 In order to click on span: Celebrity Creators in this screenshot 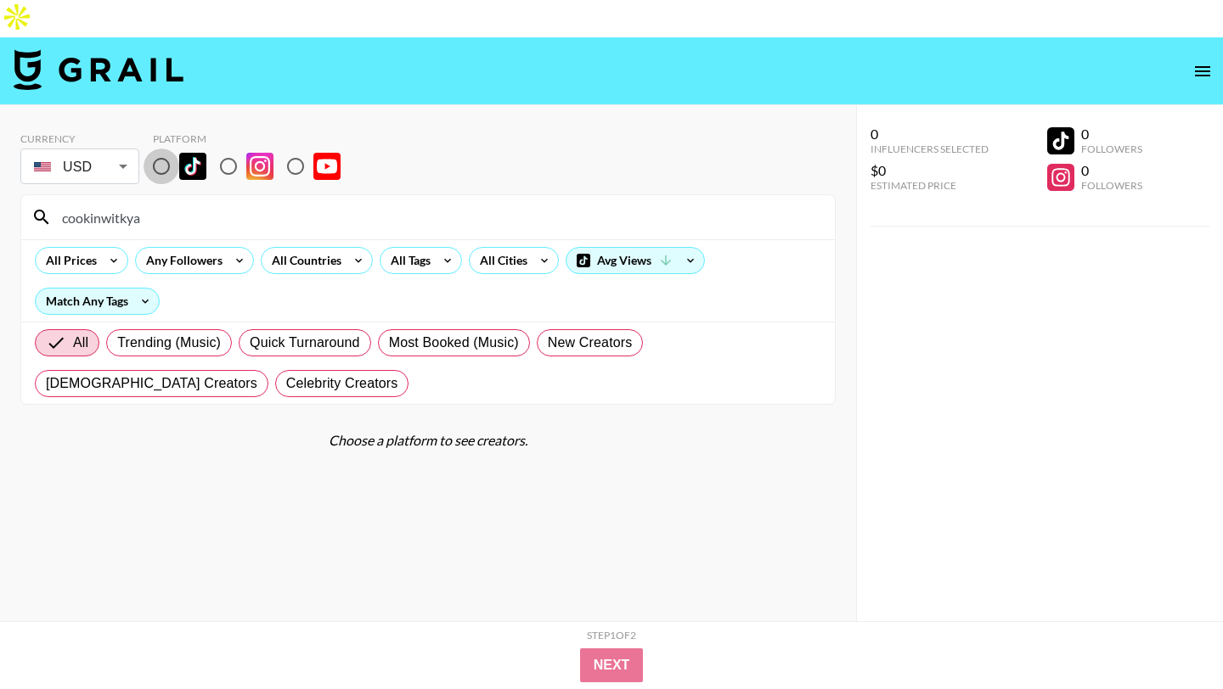, I will do `click(342, 384)`.